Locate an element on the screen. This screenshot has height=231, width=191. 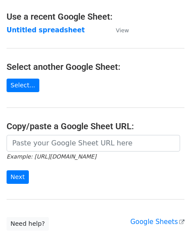
strong: Untitled spreadsheet is located at coordinates (45, 30).